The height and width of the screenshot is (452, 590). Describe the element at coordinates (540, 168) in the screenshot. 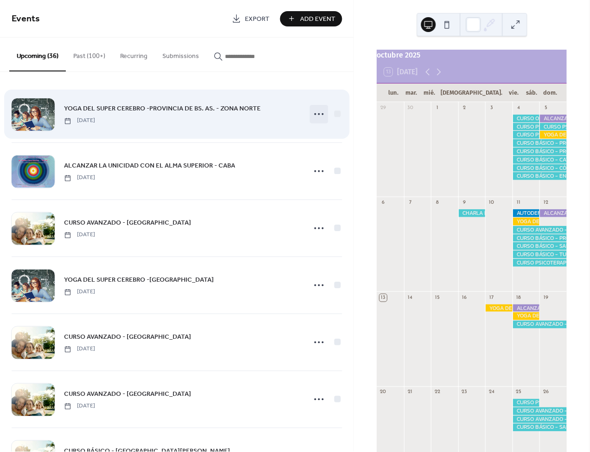

I see `div: CURSO BÁSICO - CÓRDOBA` at that location.